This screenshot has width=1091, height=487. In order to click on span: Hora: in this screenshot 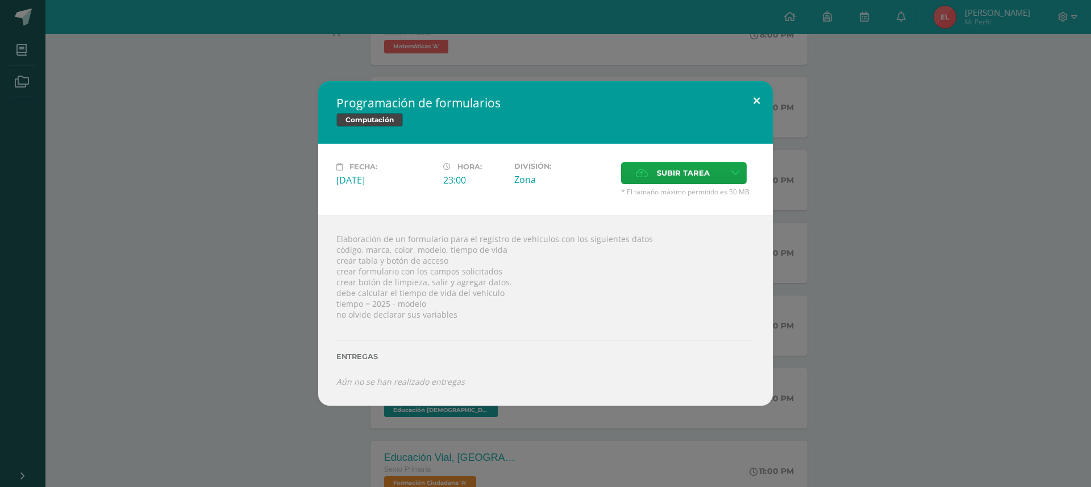, I will do `click(469, 166)`.